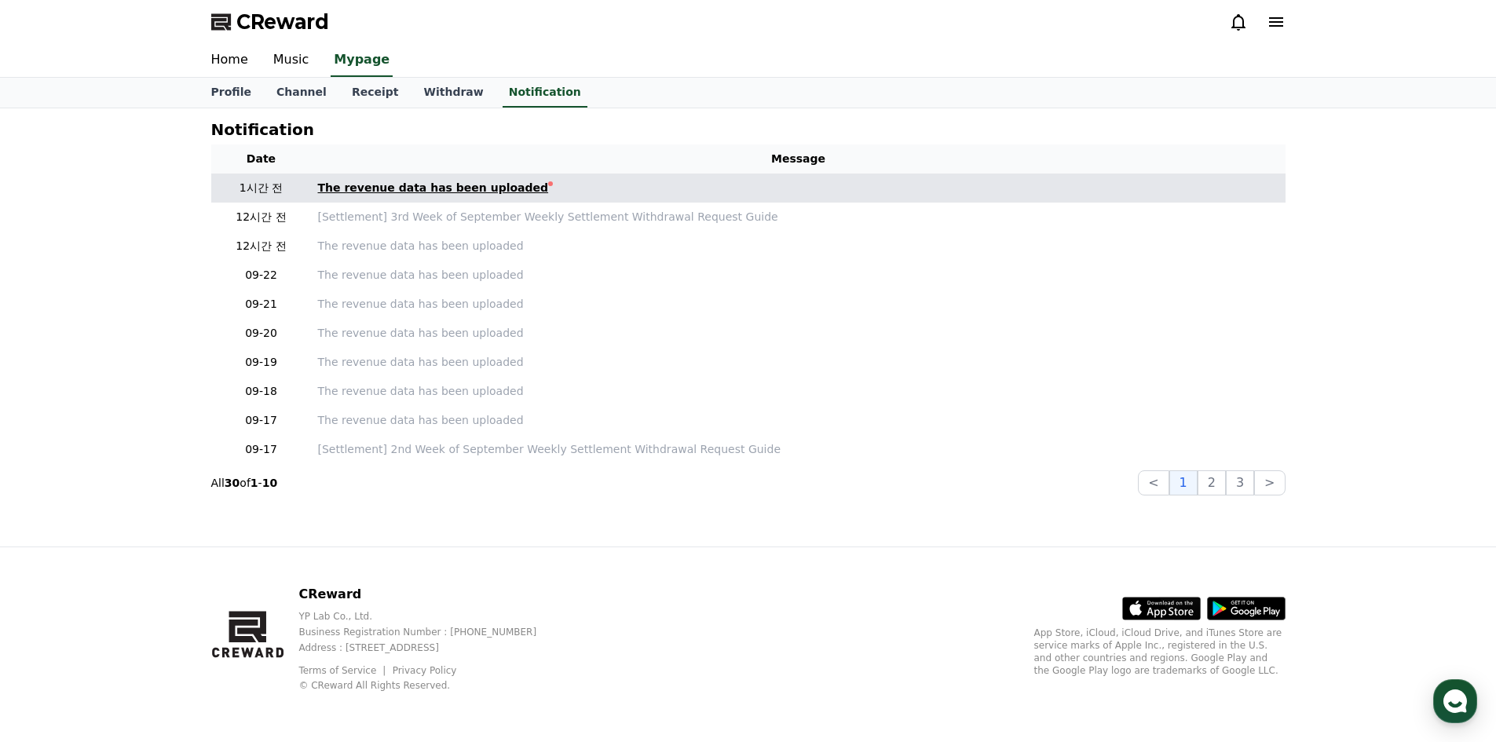  What do you see at coordinates (434, 188) in the screenshot?
I see `div: The revenue data has been uploaded` at bounding box center [434, 188].